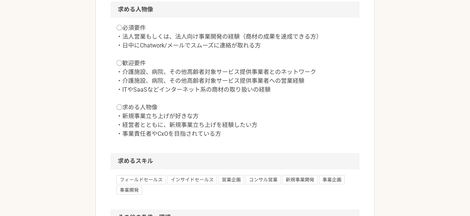  Describe the element at coordinates (129, 190) in the screenshot. I see `span: 事業開発` at that location.